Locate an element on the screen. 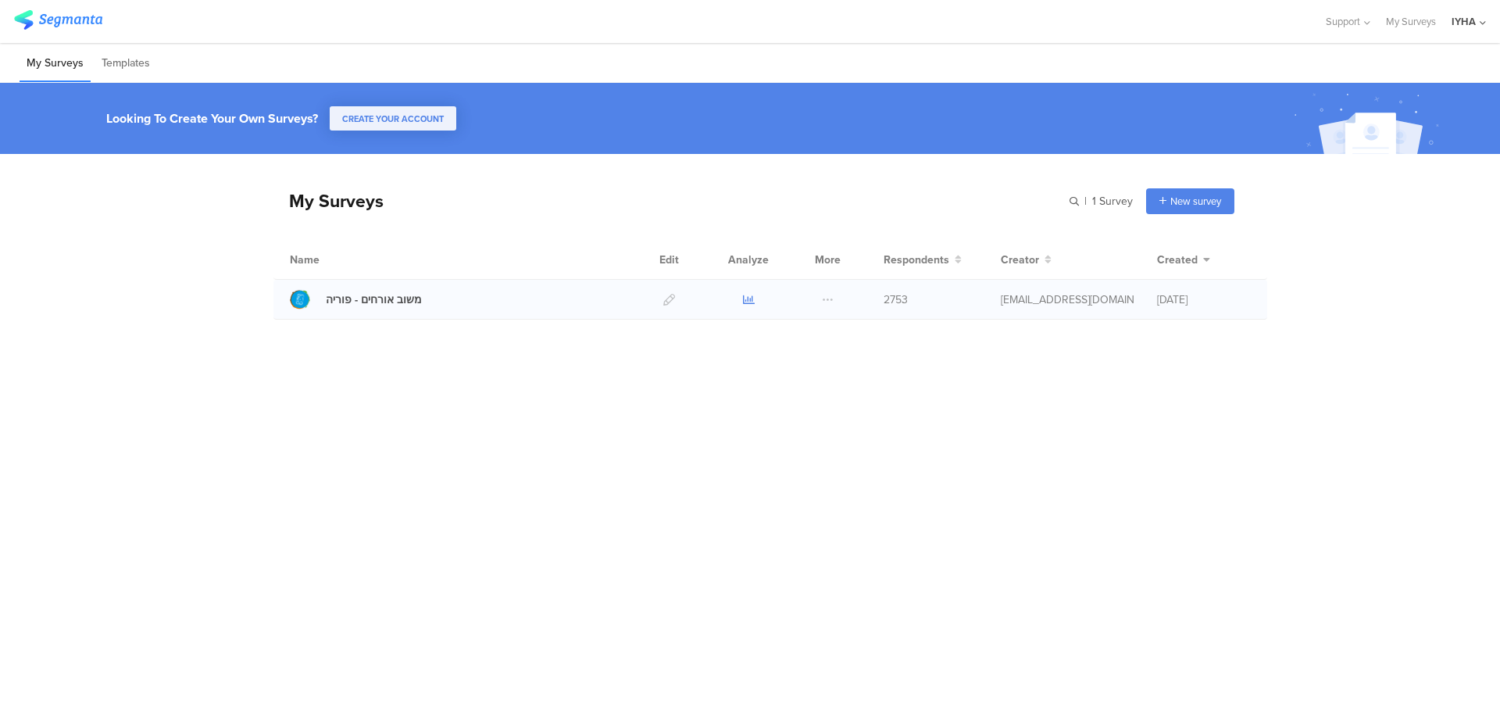 This screenshot has width=1500, height=712. div: Analyze is located at coordinates (749, 259).